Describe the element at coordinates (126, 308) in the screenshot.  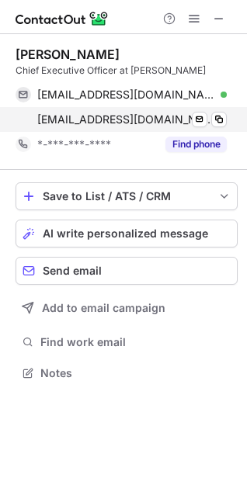
I see `button: Add to email campaign` at that location.